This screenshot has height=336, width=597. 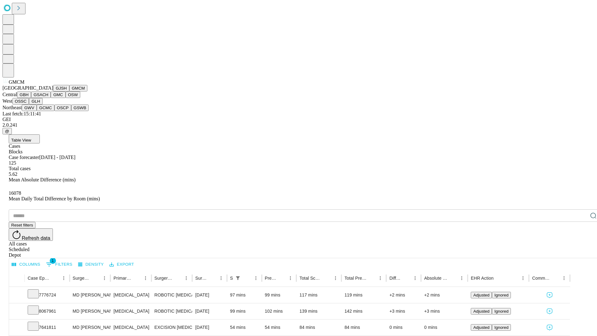 I want to click on span: Northeast, so click(x=12, y=107).